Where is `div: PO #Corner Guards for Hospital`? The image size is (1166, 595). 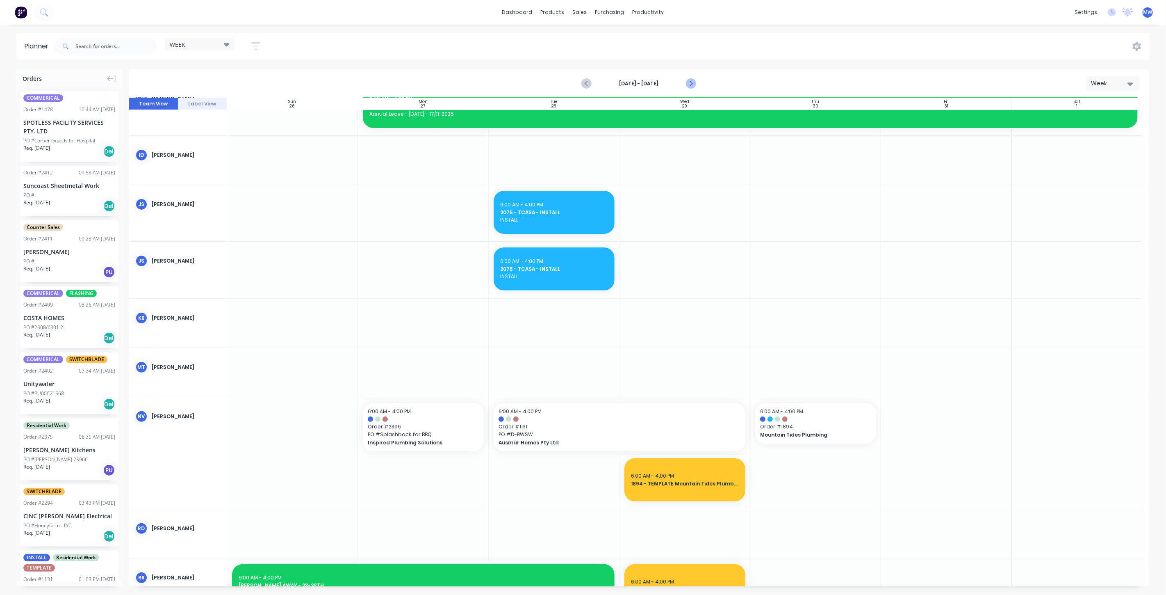
div: PO #Corner Guards for Hospital is located at coordinates (59, 141).